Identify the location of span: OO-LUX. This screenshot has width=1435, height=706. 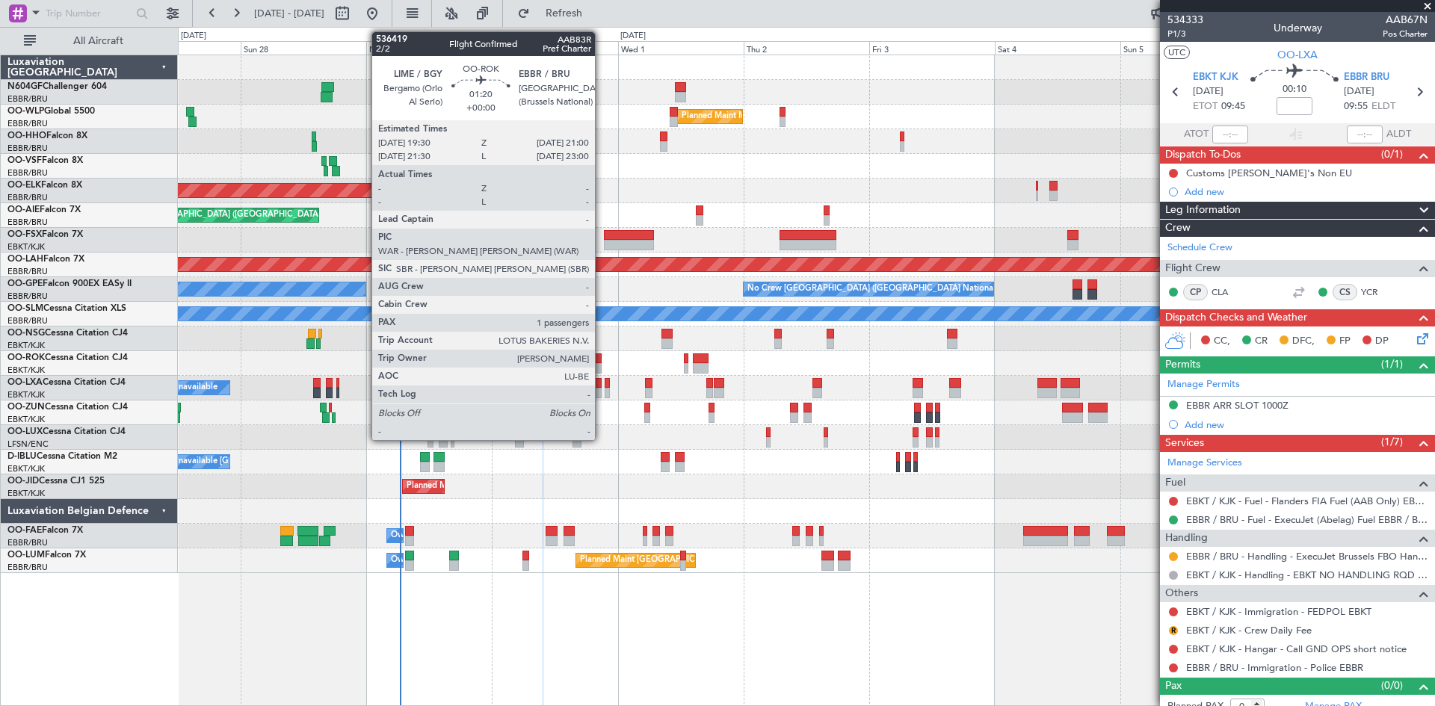
(25, 432).